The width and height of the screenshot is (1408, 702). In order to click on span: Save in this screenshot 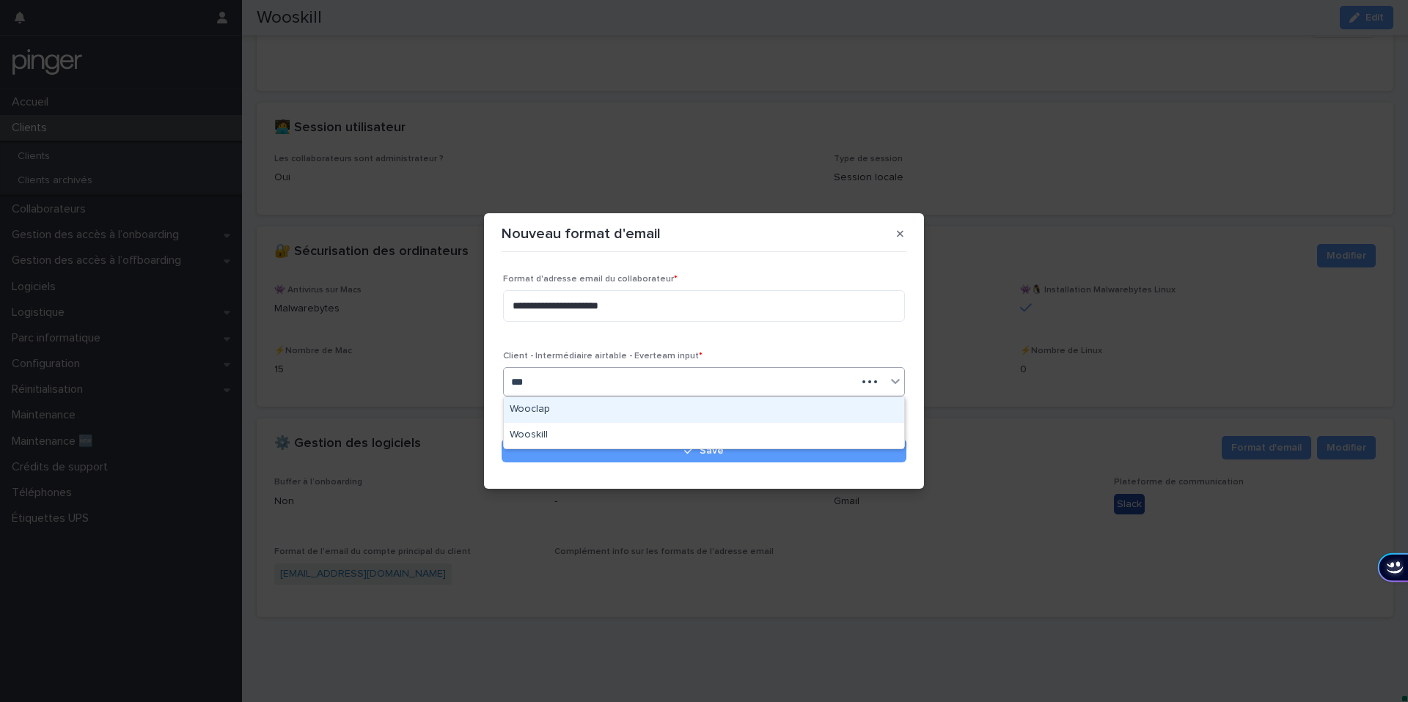, I will do `click(711, 451)`.